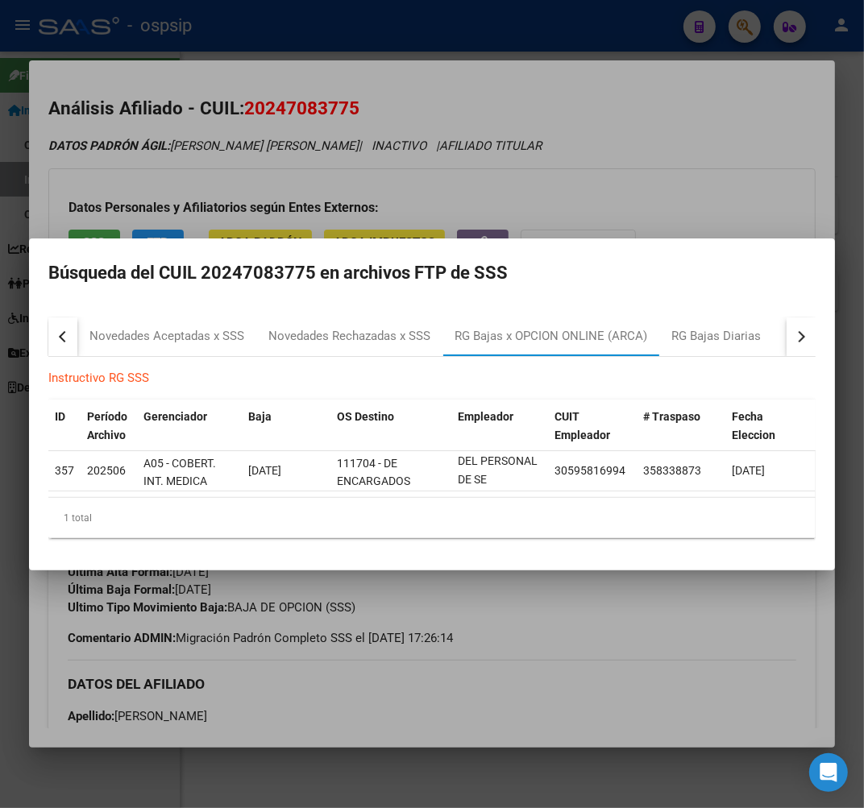 This screenshot has width=864, height=808. Describe the element at coordinates (829, 773) in the screenshot. I see `div: Open Intercom Messenger` at that location.